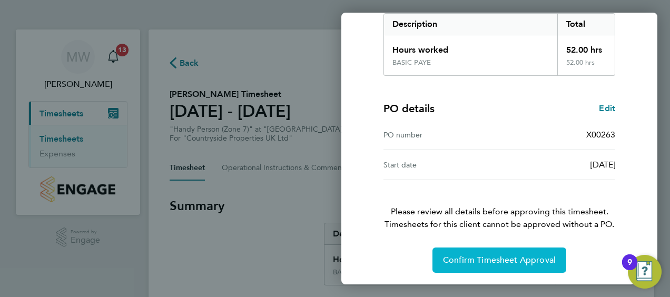 This screenshot has width=670, height=297. Describe the element at coordinates (629, 269) in the screenshot. I see `div: 9` at that location.